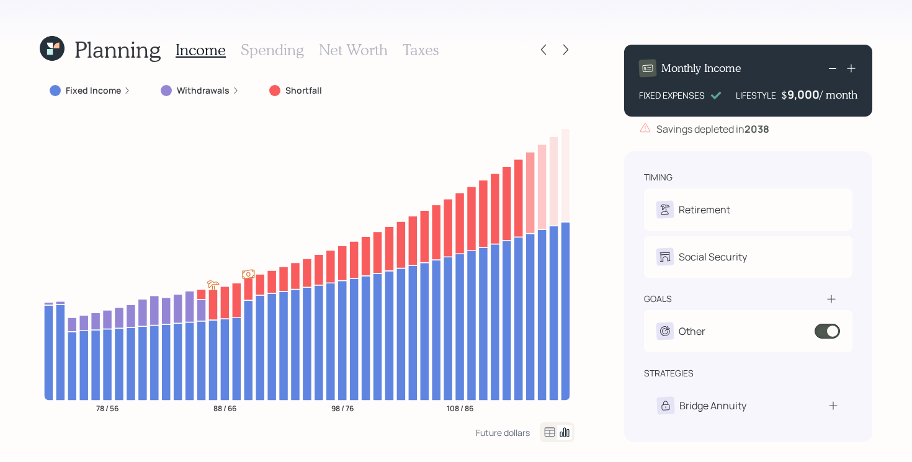 The height and width of the screenshot is (462, 912). What do you see at coordinates (203, 91) in the screenshot?
I see `label: Withdrawals` at bounding box center [203, 91].